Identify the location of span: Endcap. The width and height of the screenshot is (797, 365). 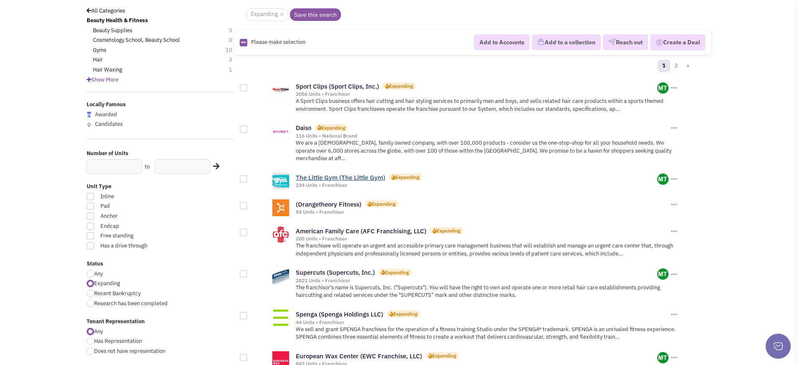
(141, 226).